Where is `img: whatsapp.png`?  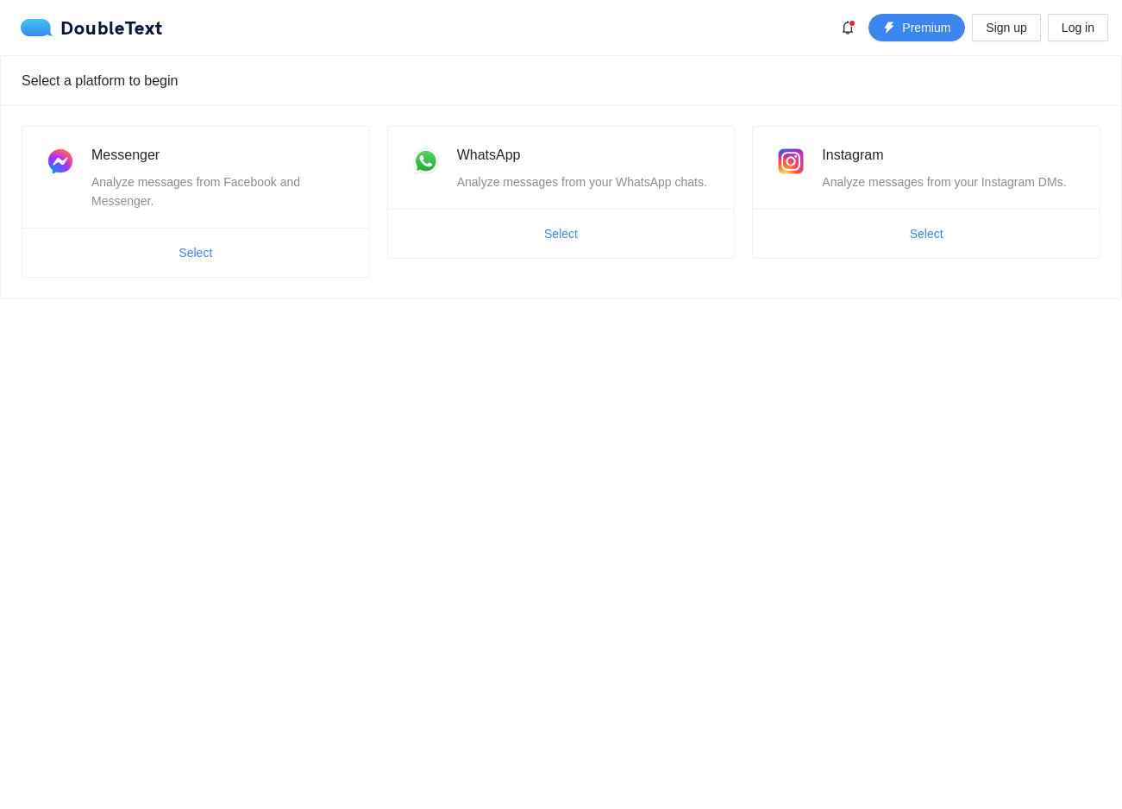 img: whatsapp.png is located at coordinates (426, 161).